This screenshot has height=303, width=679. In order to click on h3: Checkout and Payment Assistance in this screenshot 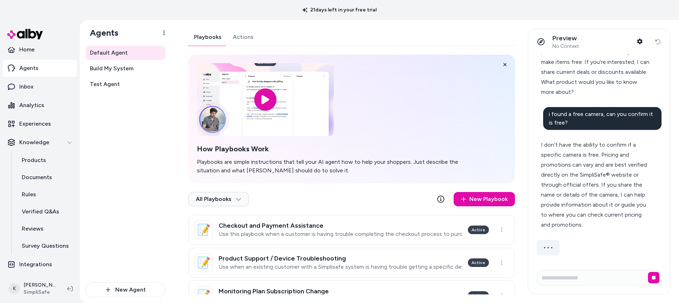, I will do `click(340, 225)`.